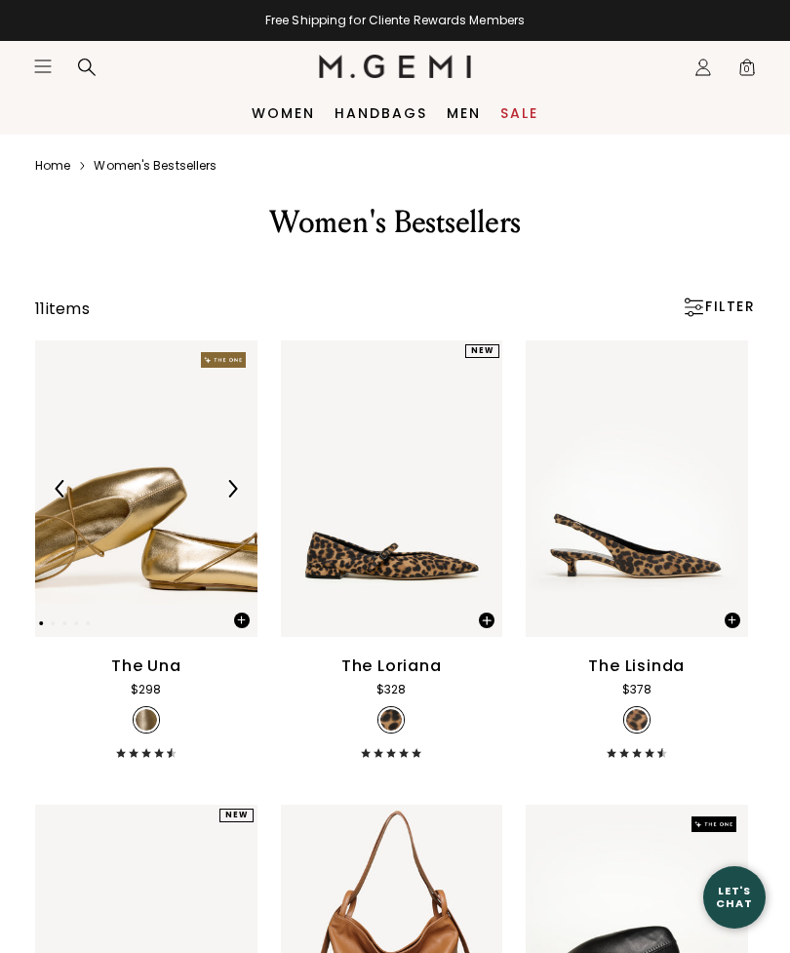 This screenshot has height=953, width=790. Describe the element at coordinates (694, 307) in the screenshot. I see `img: Open filters` at that location.